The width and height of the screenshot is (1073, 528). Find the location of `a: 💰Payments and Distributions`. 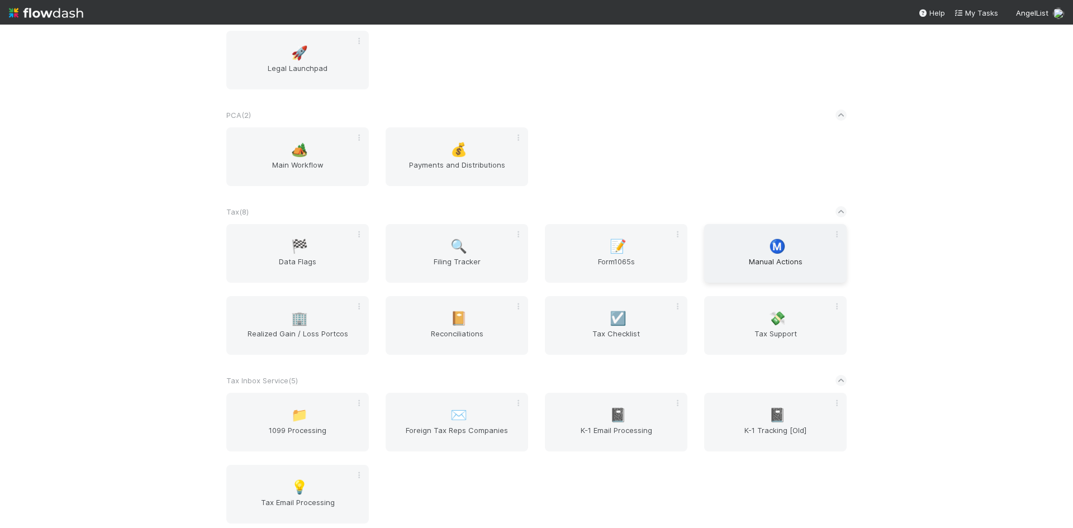

a: 💰Payments and Distributions is located at coordinates (456, 156).